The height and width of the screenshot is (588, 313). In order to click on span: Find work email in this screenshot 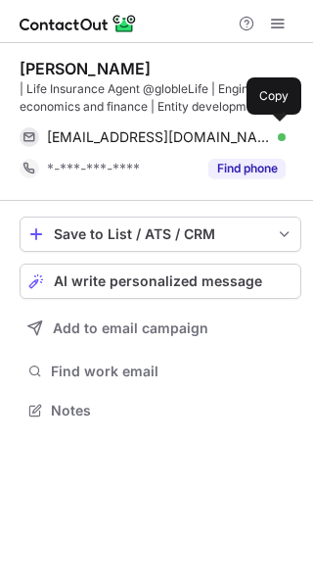, I will do `click(172, 371)`.